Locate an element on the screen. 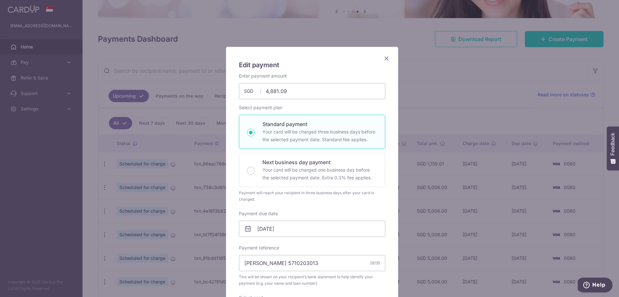  input: DD / MM / YYYY is located at coordinates (312, 228).